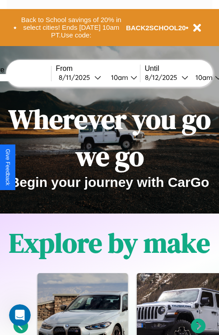  Describe the element at coordinates (156, 28) in the screenshot. I see `b: BACK2SCHOOL20` at that location.